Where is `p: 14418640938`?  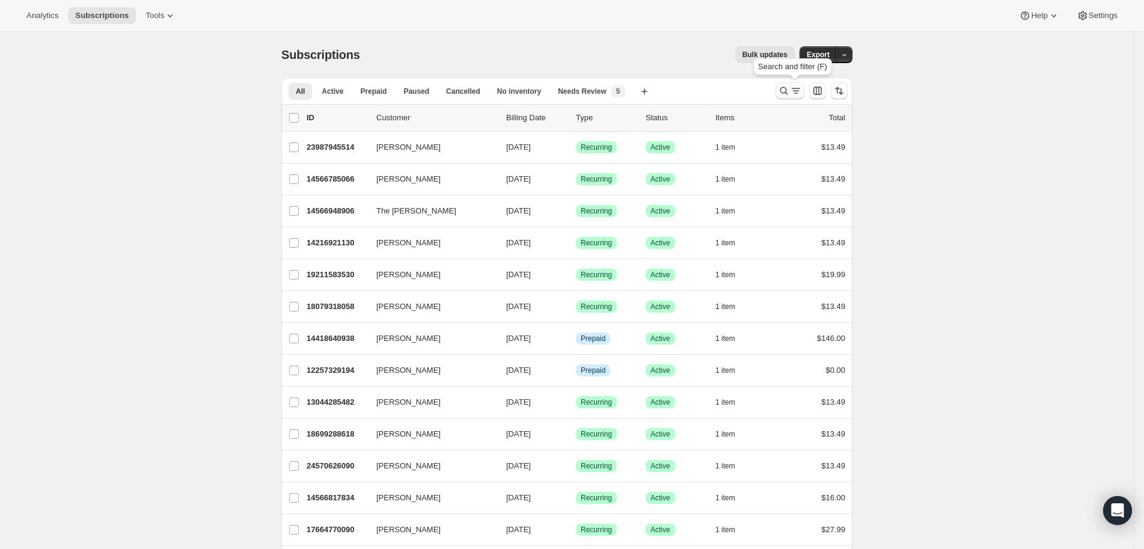
p: 14418640938 is located at coordinates (337, 338).